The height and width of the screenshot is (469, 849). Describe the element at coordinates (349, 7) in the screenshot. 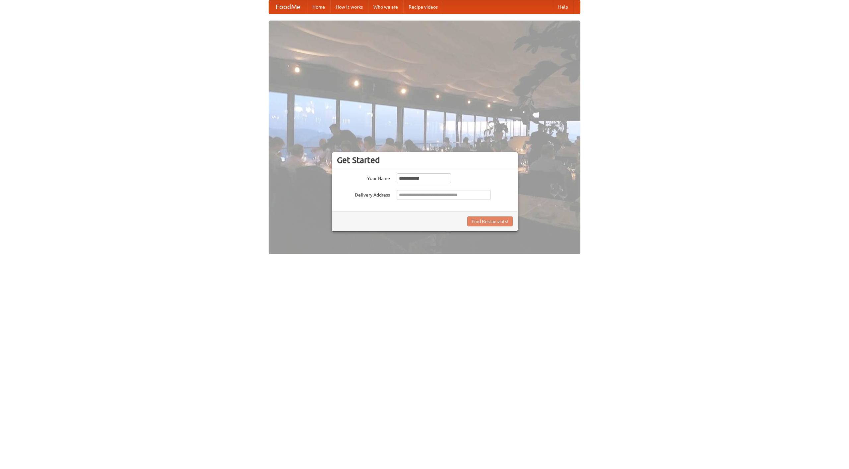

I see `a: How it works` at that location.